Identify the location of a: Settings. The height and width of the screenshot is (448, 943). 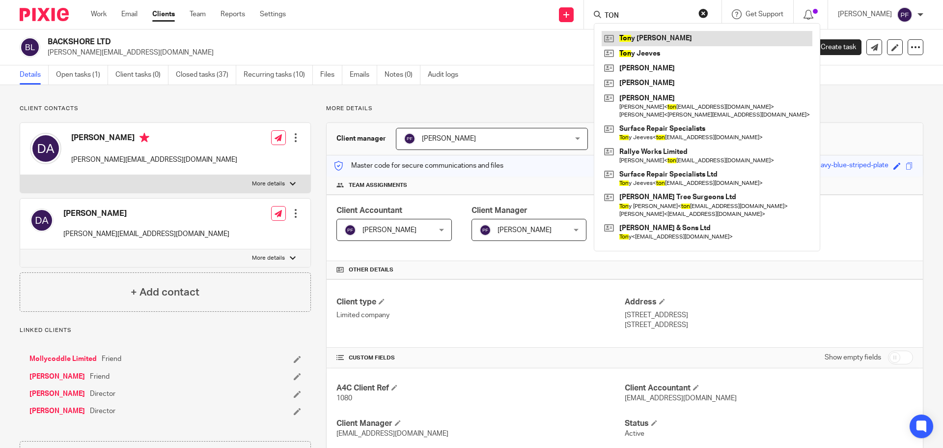
(273, 14).